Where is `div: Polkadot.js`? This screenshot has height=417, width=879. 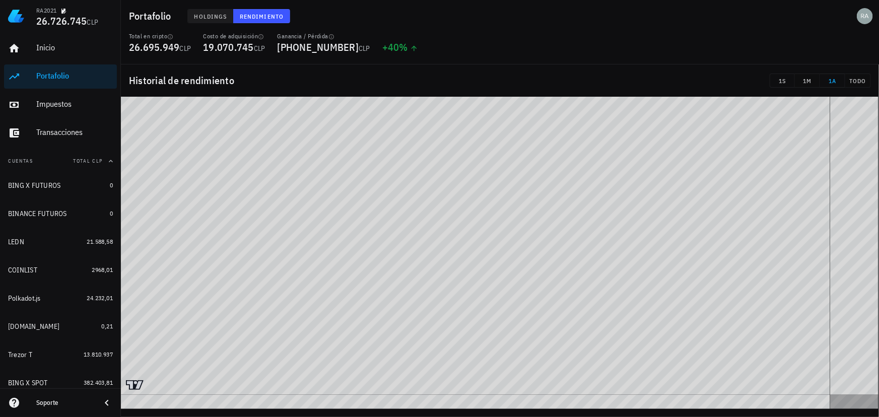
div: Polkadot.js is located at coordinates (24, 298).